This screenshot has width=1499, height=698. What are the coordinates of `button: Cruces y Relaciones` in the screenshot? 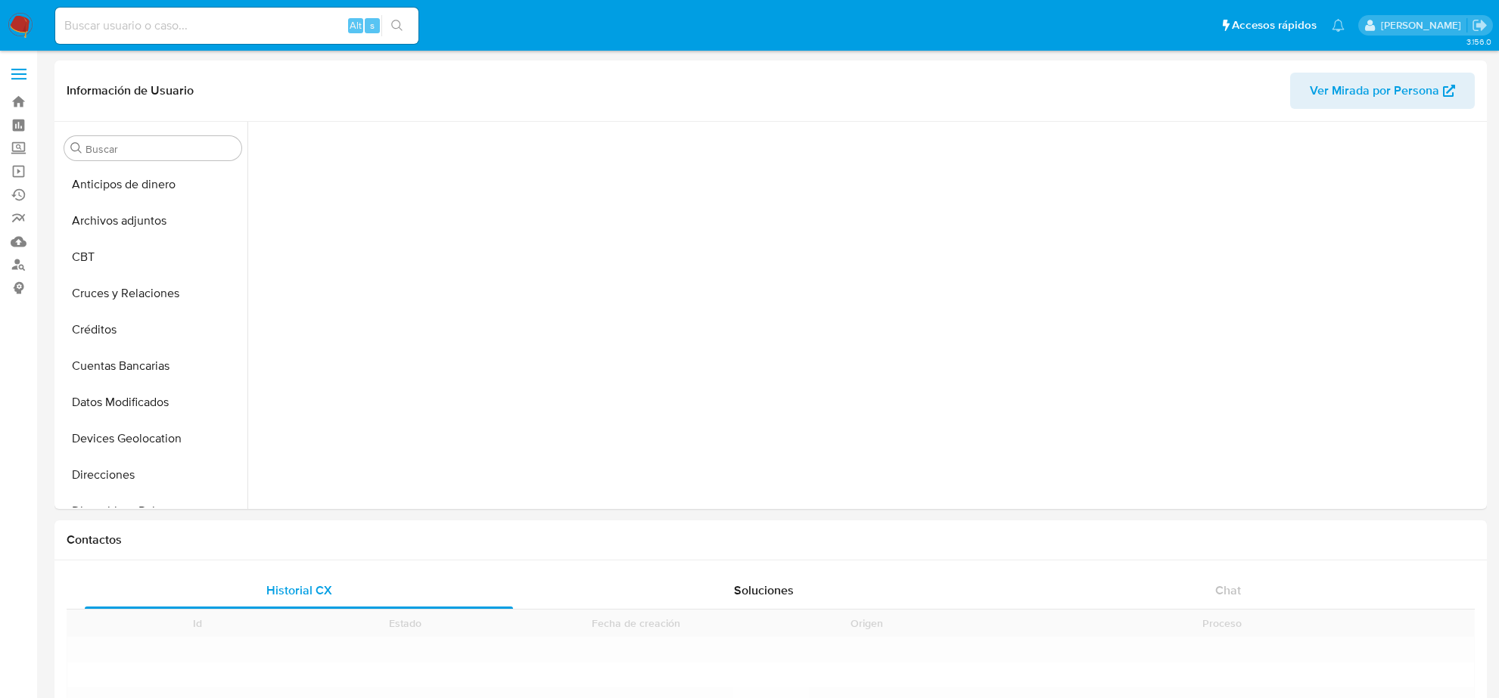 It's located at (153, 294).